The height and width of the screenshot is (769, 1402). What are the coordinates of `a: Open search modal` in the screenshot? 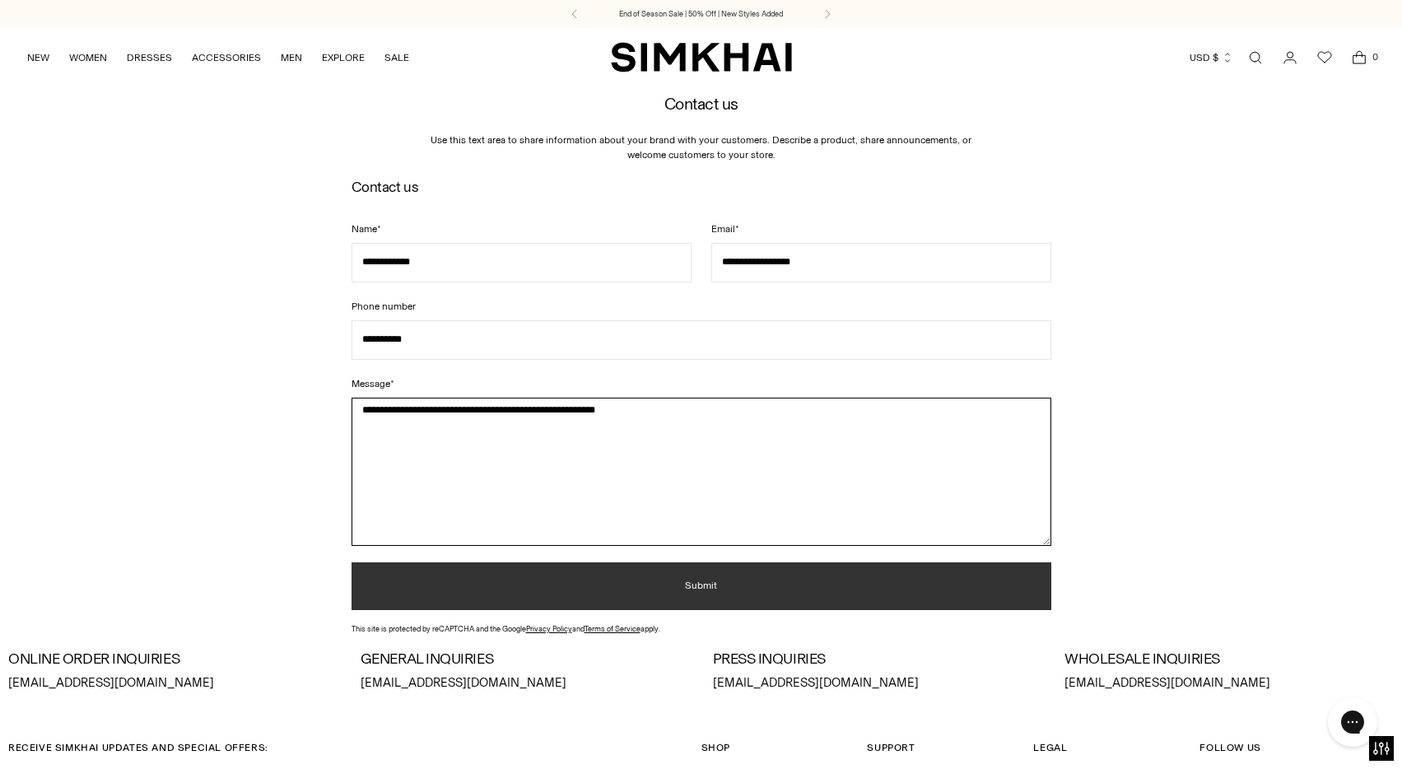 It's located at (1255, 58).